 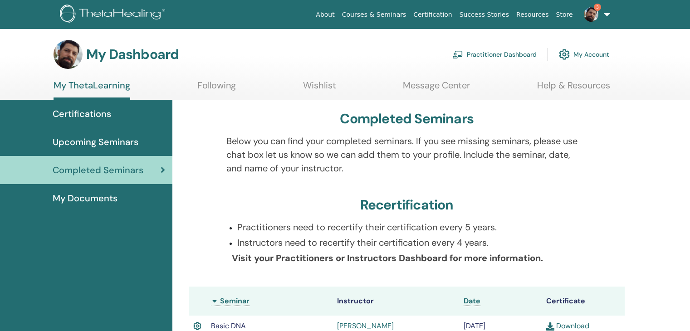 What do you see at coordinates (472, 301) in the screenshot?
I see `a: Date` at bounding box center [472, 301].